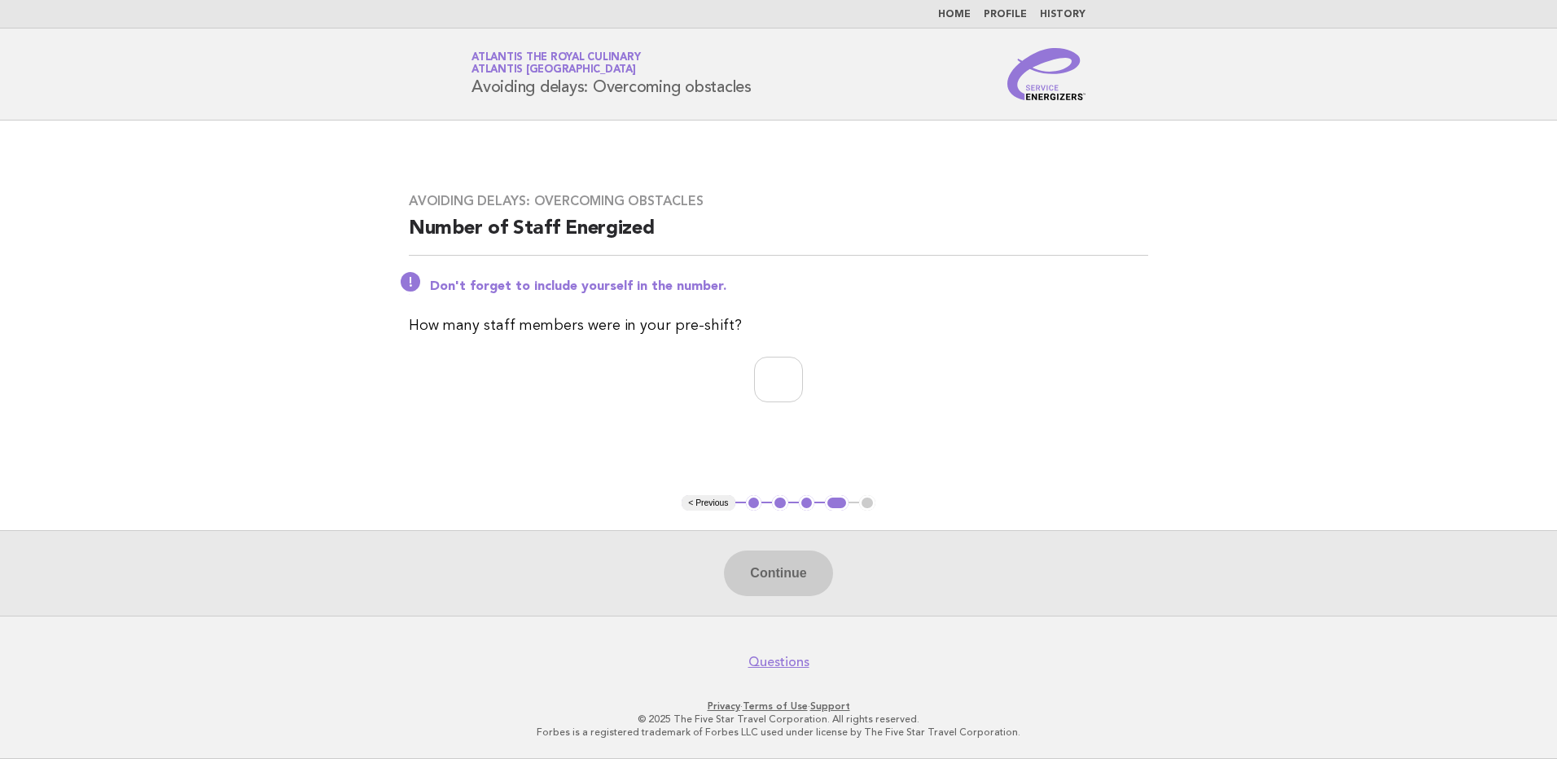 This screenshot has width=1557, height=759. What do you see at coordinates (779, 201) in the screenshot?
I see `h3: Avoiding delays: Overcoming obstacles` at bounding box center [779, 201].